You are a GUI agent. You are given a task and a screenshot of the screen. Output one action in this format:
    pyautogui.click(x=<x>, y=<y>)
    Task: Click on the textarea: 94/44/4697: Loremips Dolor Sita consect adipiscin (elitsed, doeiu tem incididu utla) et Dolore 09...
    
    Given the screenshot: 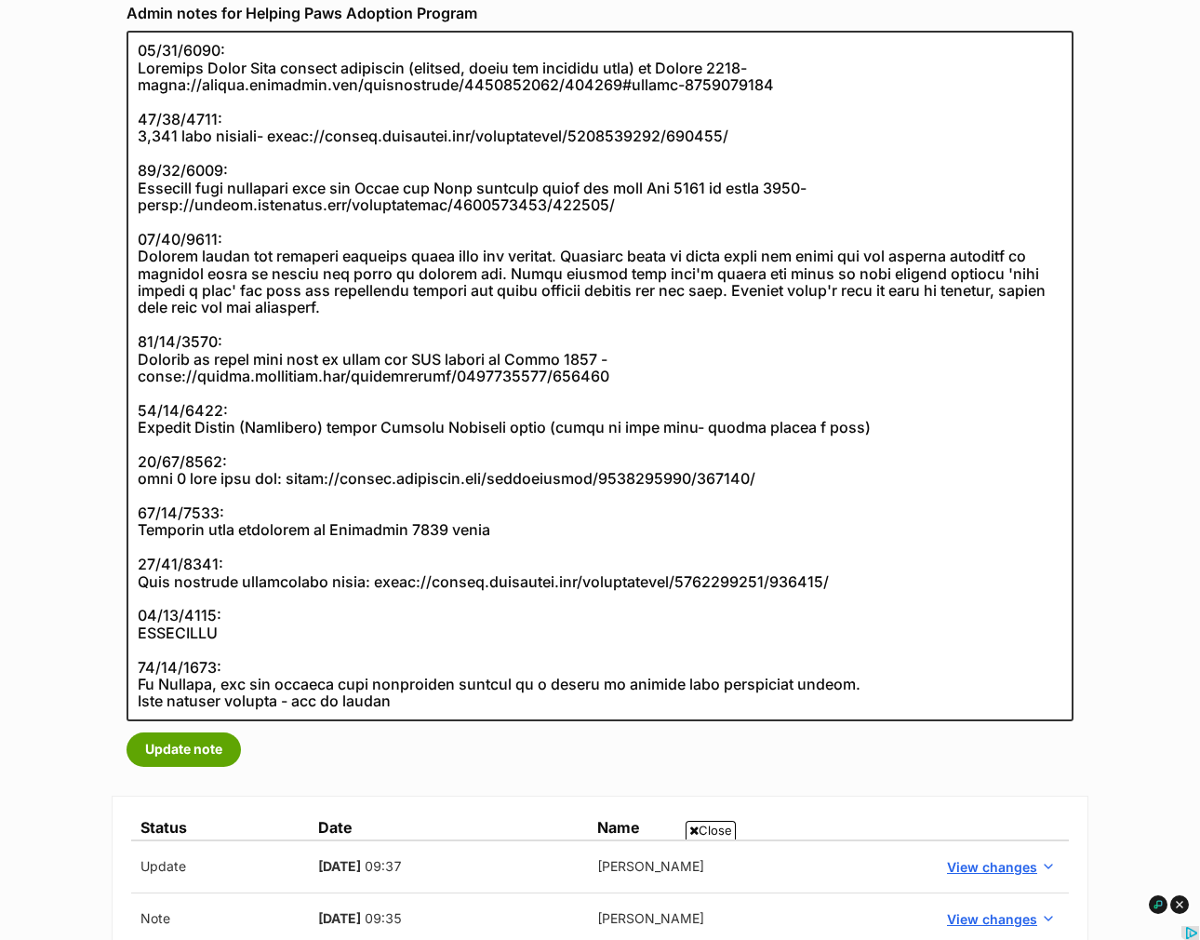 What is the action you would take?
    pyautogui.click(x=600, y=376)
    